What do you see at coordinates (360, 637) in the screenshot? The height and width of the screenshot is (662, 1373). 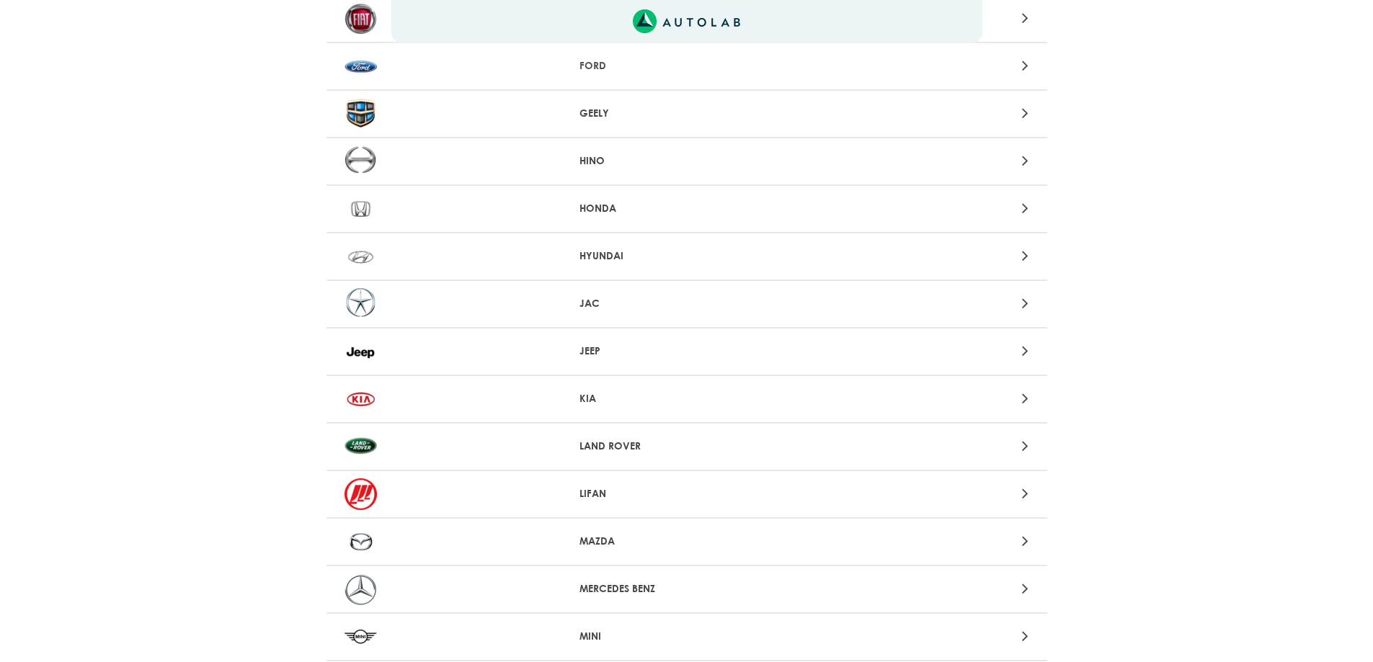 I see `img: MINI` at bounding box center [360, 637].